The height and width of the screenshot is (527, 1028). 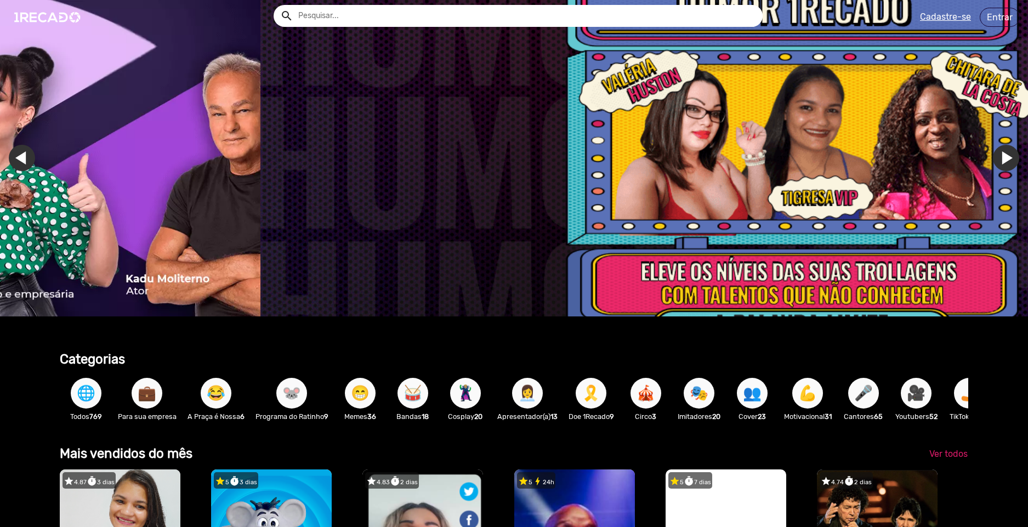 What do you see at coordinates (969, 416) in the screenshot?
I see `p: TikTokers` at bounding box center [969, 416].